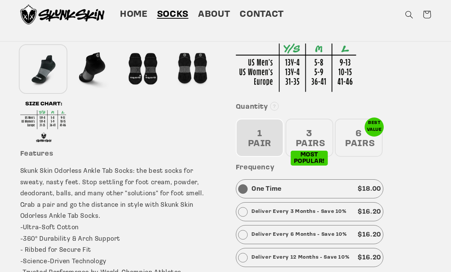  What do you see at coordinates (134, 15) in the screenshot?
I see `span: Home` at bounding box center [134, 15].